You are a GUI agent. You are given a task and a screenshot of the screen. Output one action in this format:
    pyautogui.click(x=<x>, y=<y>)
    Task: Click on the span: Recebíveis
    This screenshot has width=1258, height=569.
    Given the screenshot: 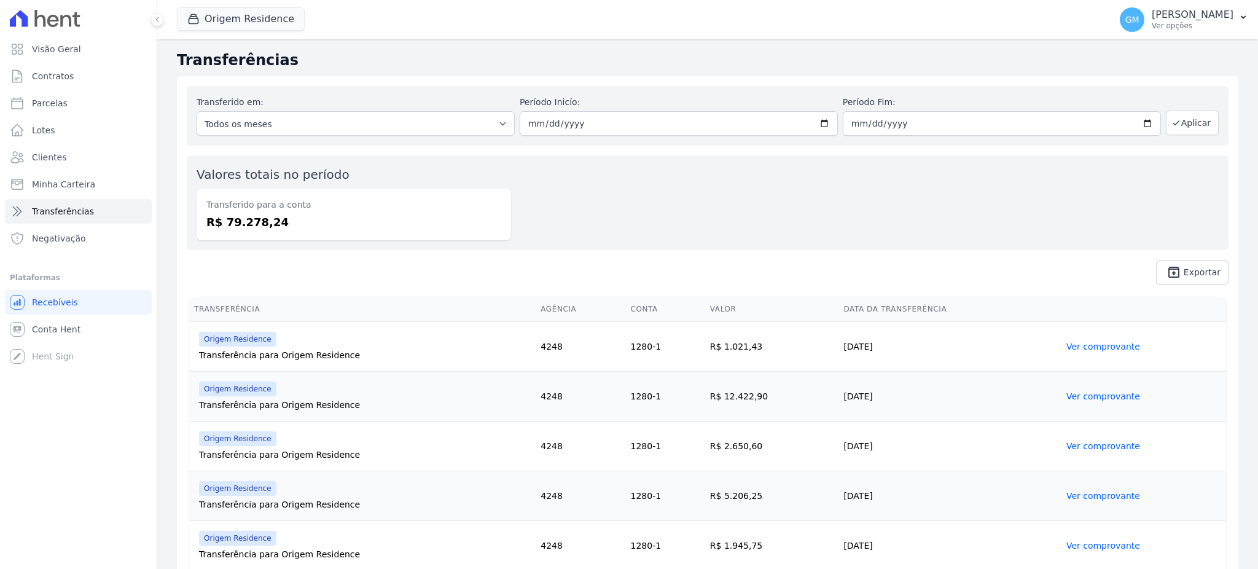 What is the action you would take?
    pyautogui.click(x=55, y=302)
    